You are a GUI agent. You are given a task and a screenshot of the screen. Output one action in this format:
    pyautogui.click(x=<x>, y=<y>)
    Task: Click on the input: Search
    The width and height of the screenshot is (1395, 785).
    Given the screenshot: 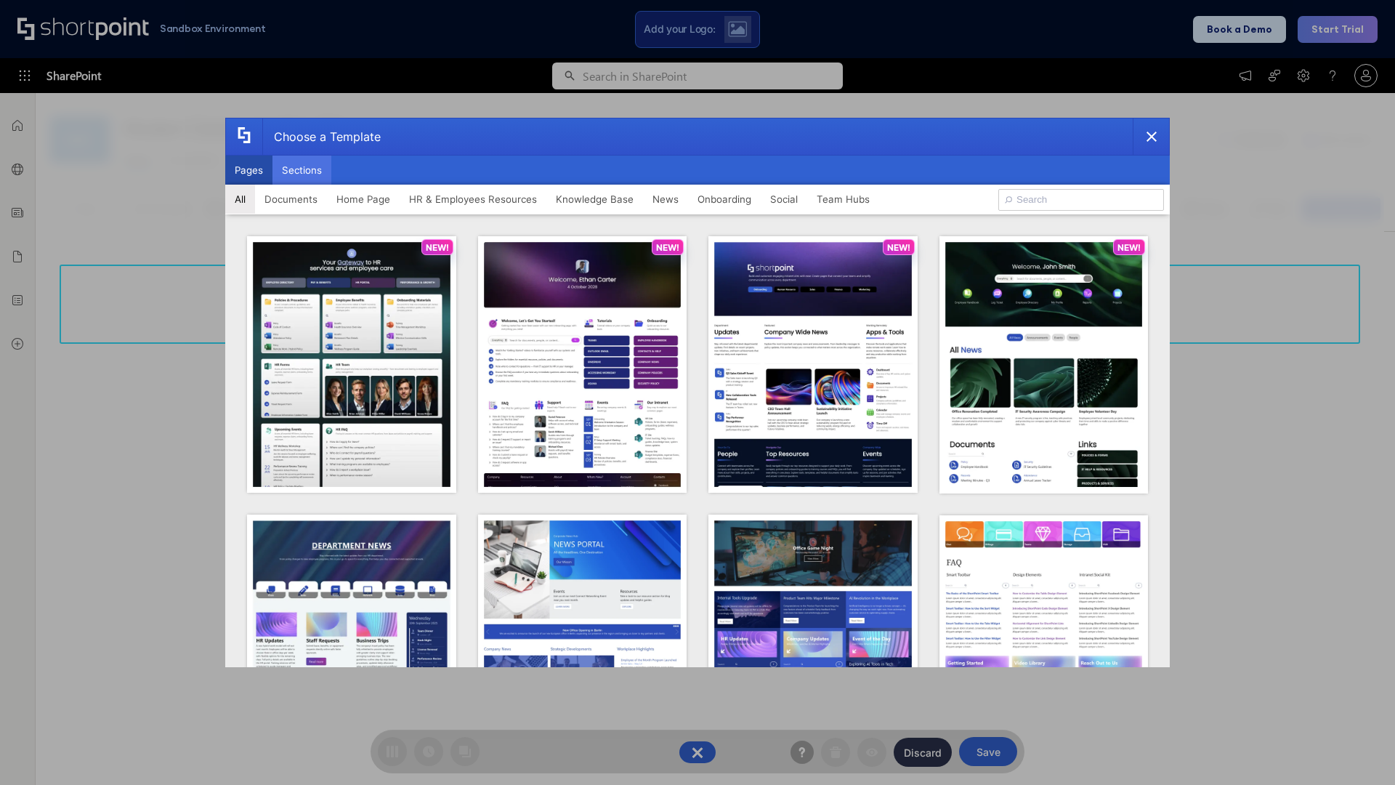 What is the action you would take?
    pyautogui.click(x=1081, y=200)
    